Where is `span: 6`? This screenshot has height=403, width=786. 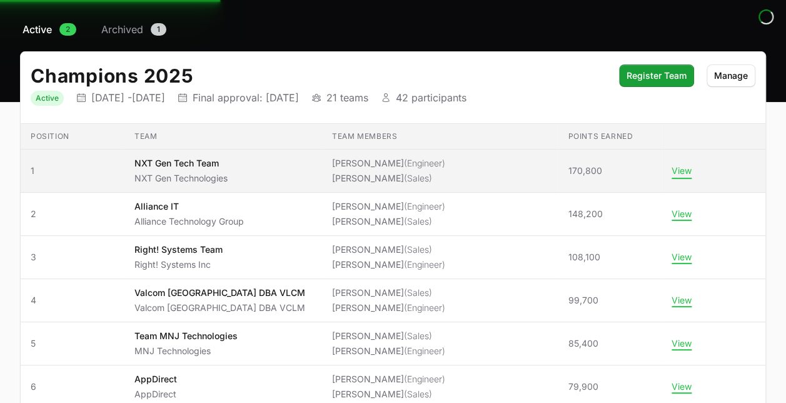 span: 6 is located at coordinates (73, 386).